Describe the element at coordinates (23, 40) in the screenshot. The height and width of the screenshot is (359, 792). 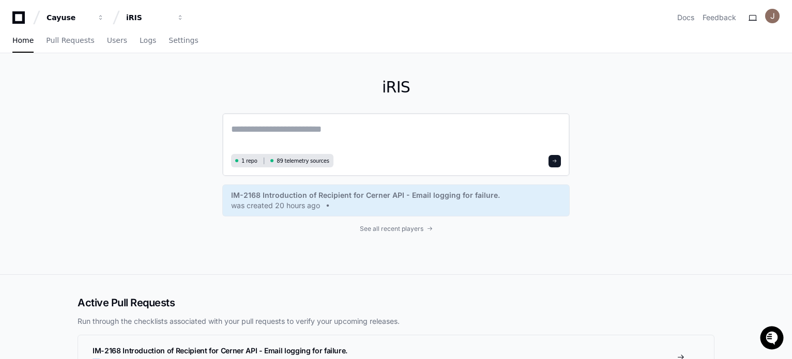
I see `span: Home` at that location.